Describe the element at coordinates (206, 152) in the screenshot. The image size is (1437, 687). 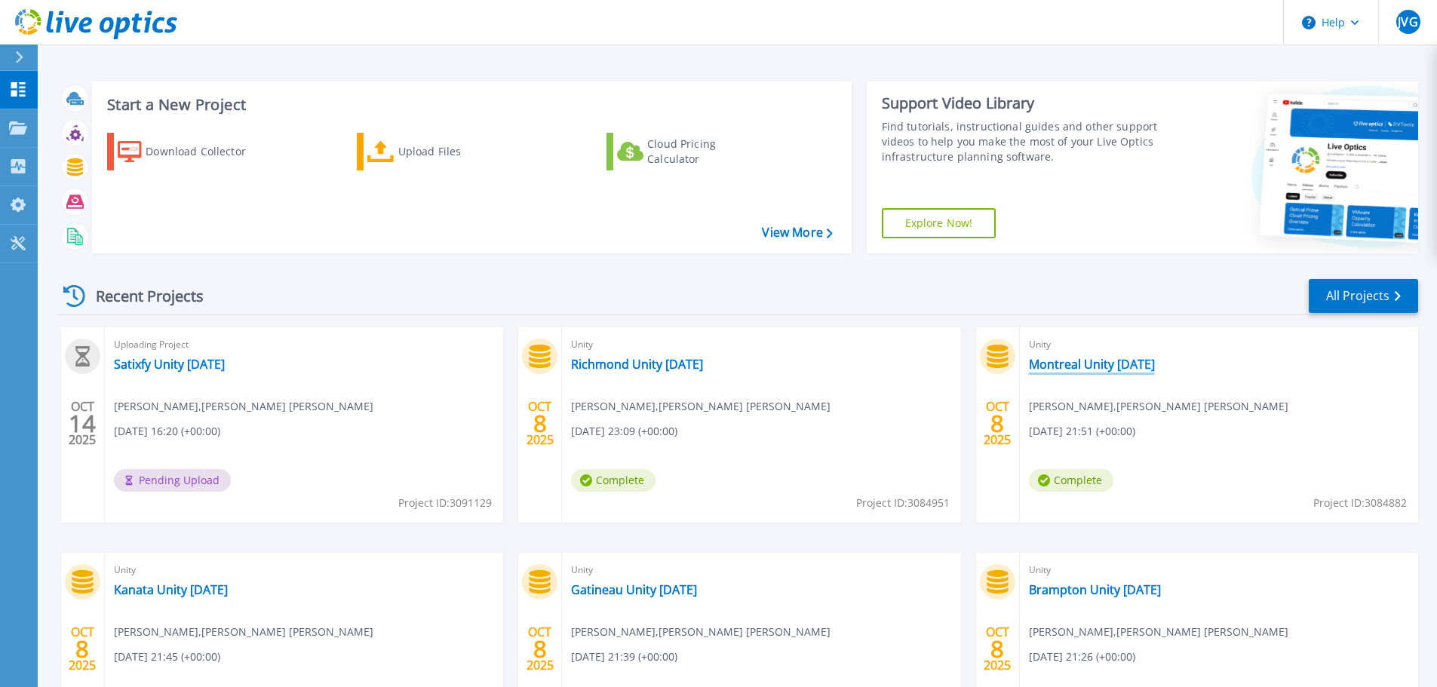
I see `div: Download Collector` at that location.